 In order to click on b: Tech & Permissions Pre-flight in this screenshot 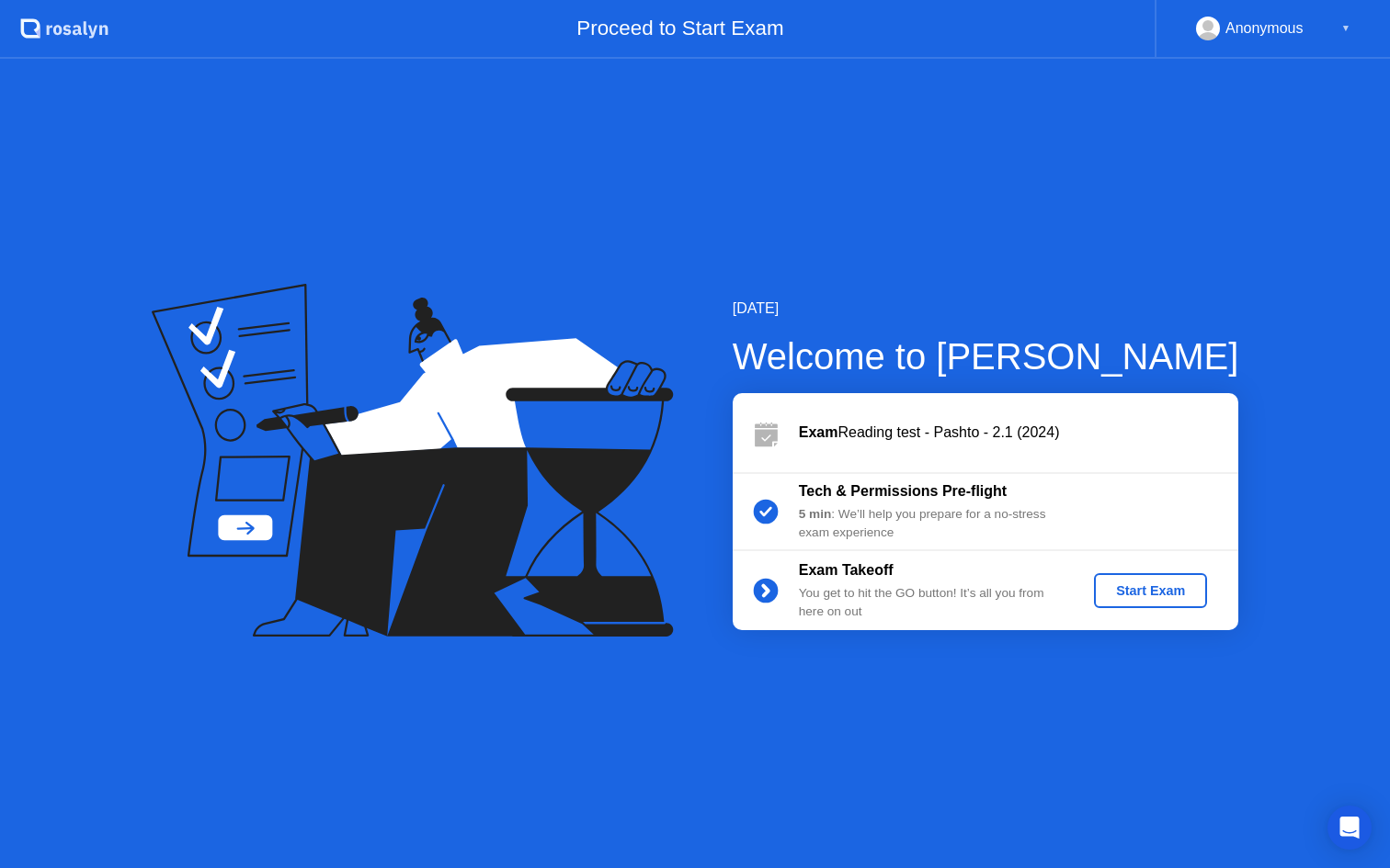, I will do `click(902, 490)`.